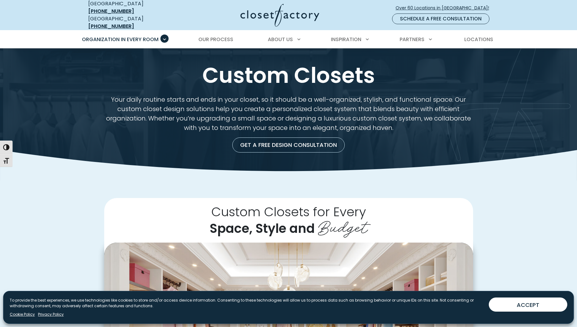  What do you see at coordinates (288, 75) in the screenshot?
I see `h1: Custom Closets` at bounding box center [288, 75].